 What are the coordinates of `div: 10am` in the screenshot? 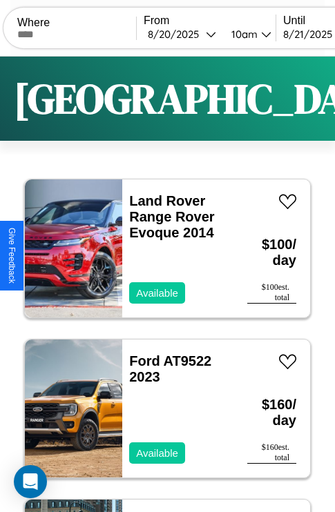 It's located at (242, 34).